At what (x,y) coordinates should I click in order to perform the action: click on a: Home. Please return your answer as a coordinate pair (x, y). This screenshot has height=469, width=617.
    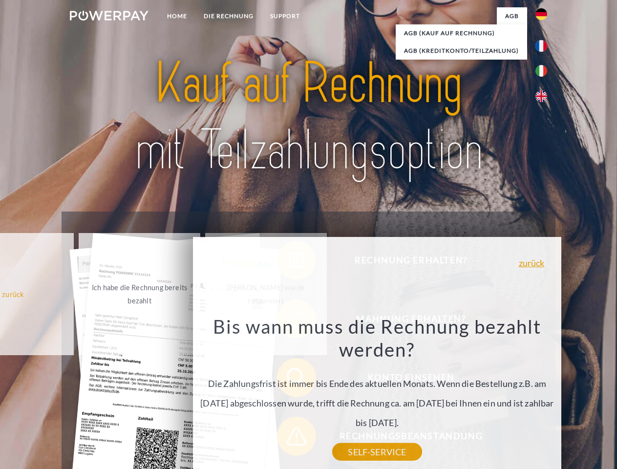
    Looking at the image, I should click on (177, 16).